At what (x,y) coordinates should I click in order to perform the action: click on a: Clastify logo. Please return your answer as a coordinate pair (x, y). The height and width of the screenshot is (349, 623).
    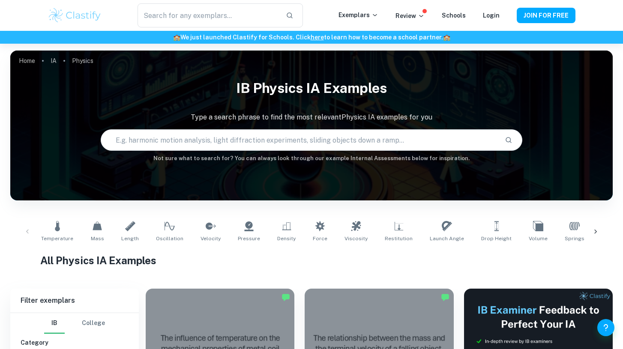
    Looking at the image, I should click on (75, 15).